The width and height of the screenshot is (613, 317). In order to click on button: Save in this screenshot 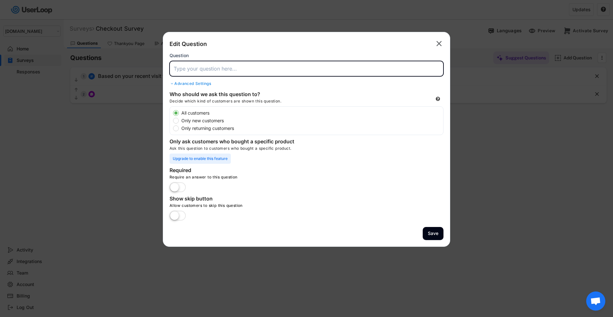, I will do `click(433, 233)`.